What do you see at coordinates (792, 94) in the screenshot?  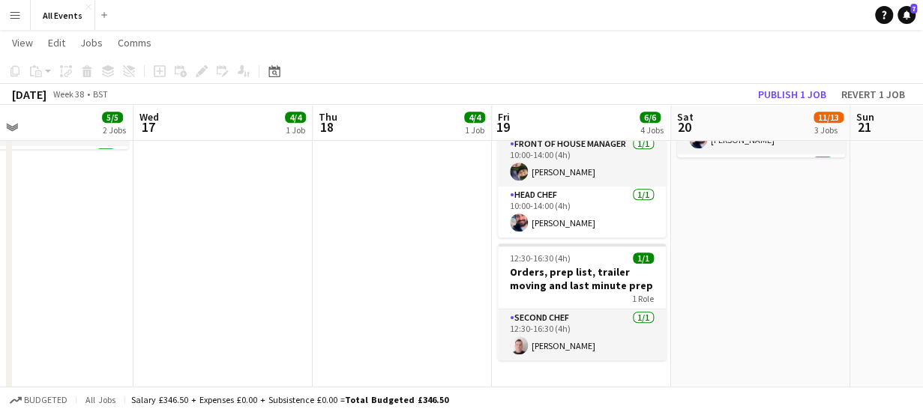 I see `button: Publish 1 job` at bounding box center [792, 94].